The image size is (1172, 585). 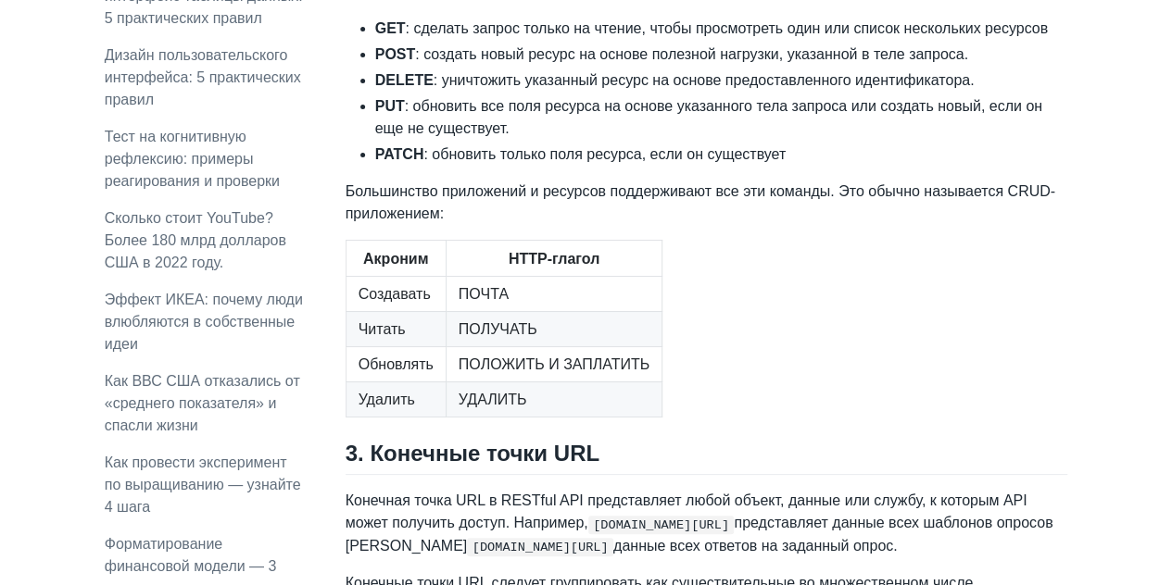 What do you see at coordinates (202, 403) in the screenshot?
I see `a: Как ВВС США отказались от «среднего показателя» и спасли жизни` at bounding box center [202, 403].